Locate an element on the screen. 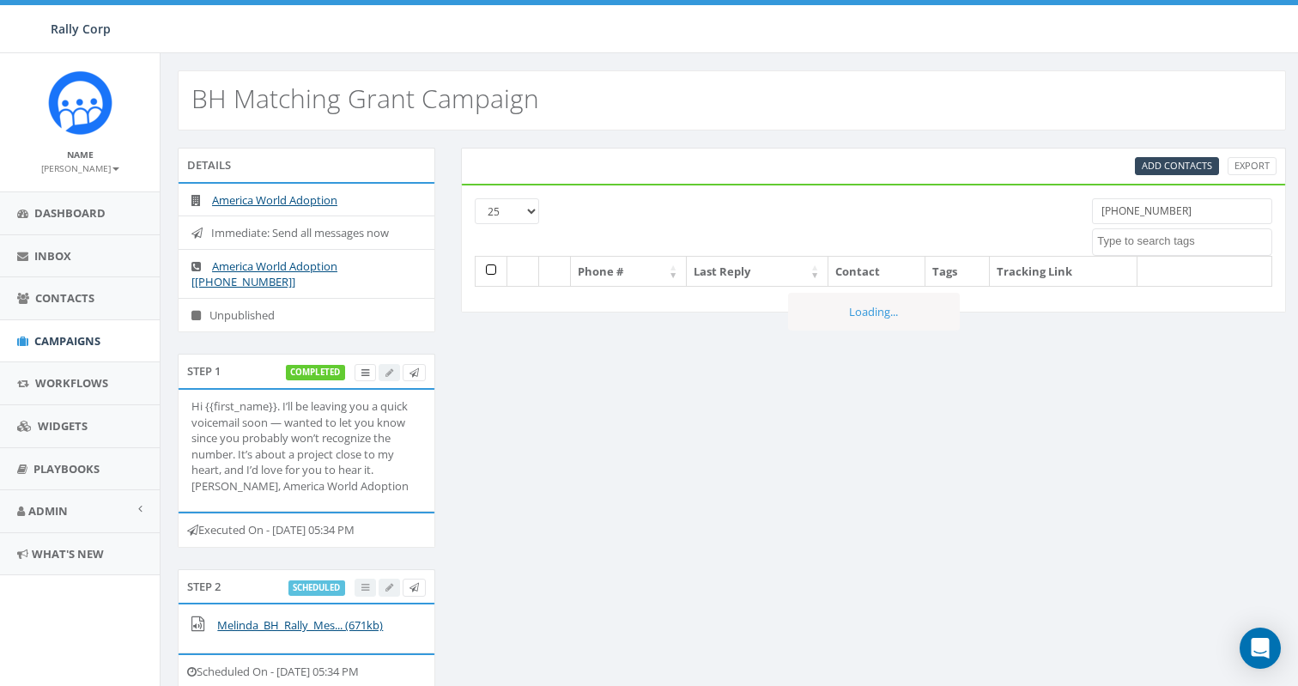 Image resolution: width=1298 pixels, height=686 pixels. span: Inbox is located at coordinates (52, 256).